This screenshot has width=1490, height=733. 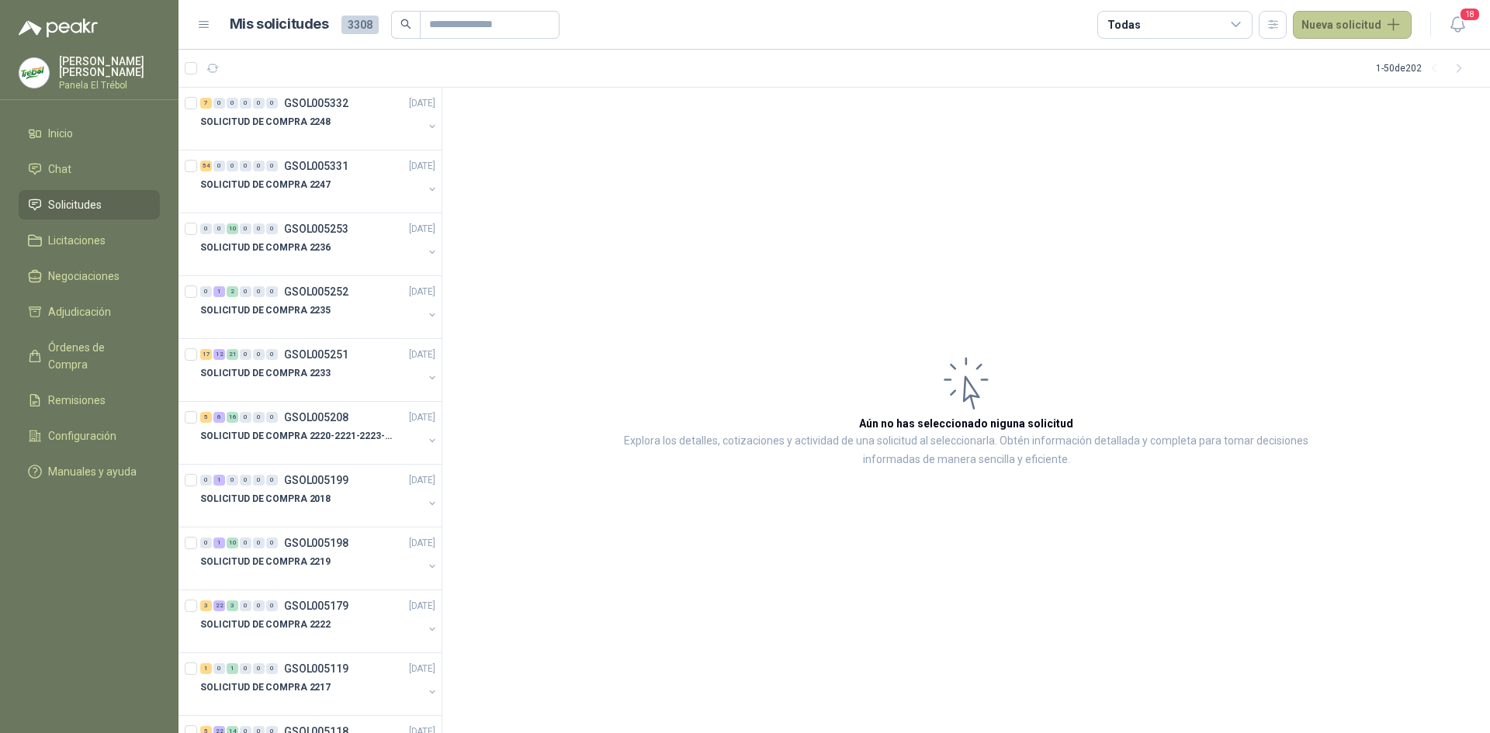 I want to click on span: Negociaciones, so click(x=84, y=276).